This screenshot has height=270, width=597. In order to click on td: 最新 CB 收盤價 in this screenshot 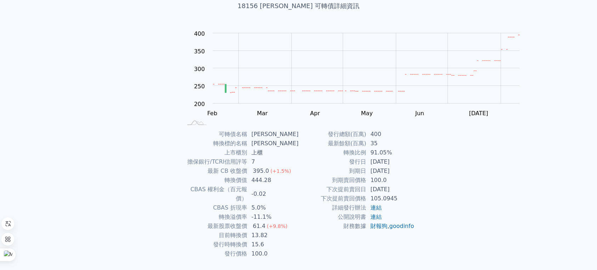, I will do `click(214, 171)`.